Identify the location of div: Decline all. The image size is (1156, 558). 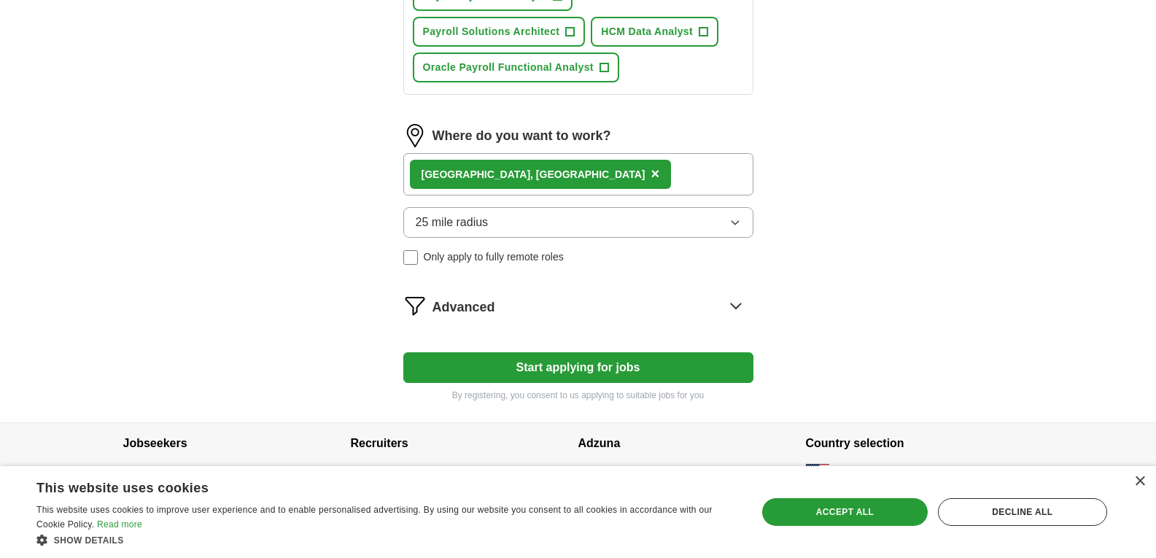
(1023, 512).